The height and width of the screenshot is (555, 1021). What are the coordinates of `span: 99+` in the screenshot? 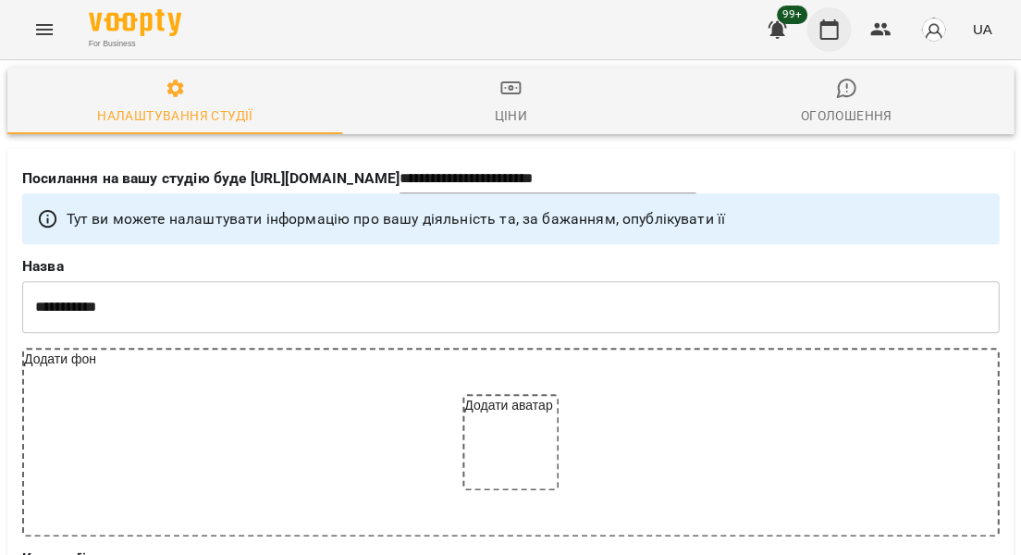 It's located at (792, 15).